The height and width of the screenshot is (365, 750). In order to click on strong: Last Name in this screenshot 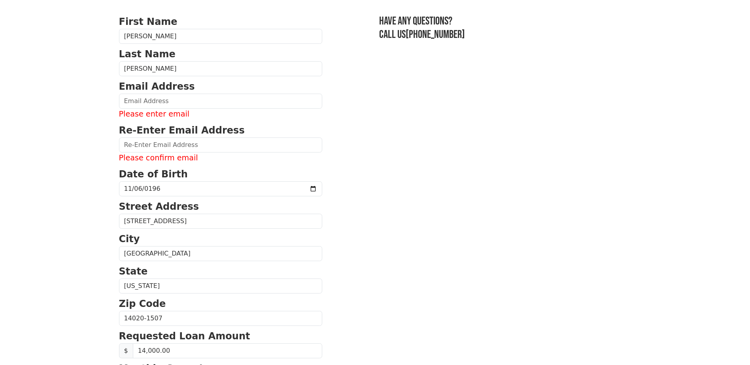, I will do `click(147, 54)`.